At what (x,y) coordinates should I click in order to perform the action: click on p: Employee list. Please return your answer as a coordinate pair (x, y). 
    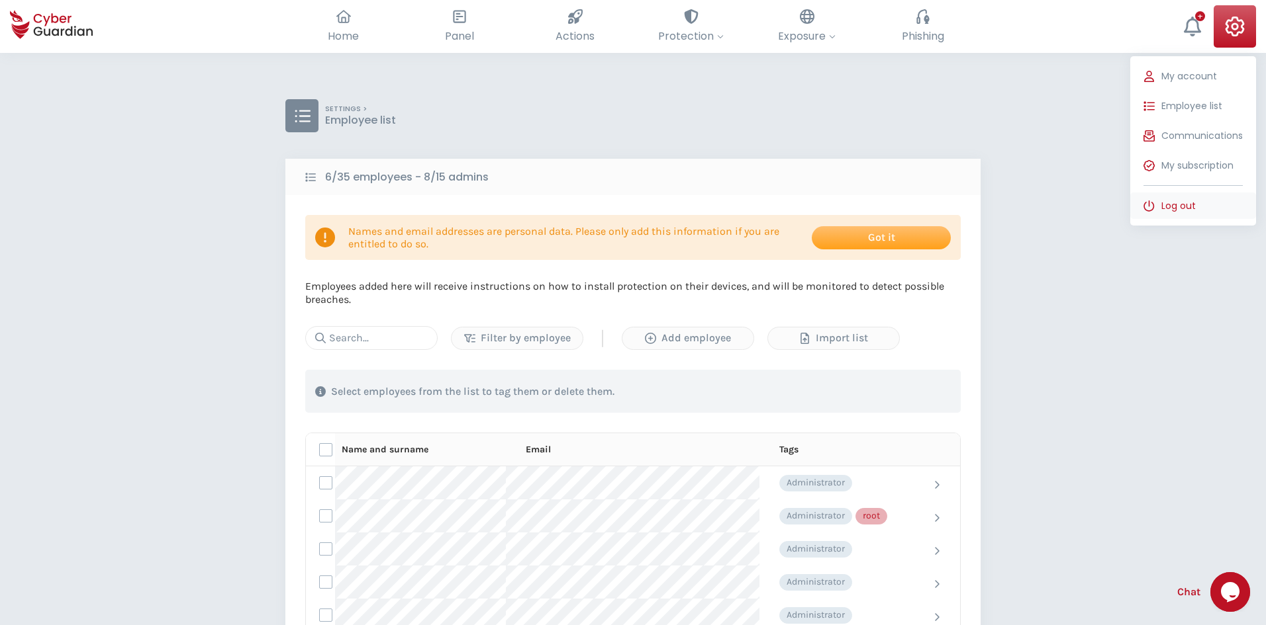
    Looking at the image, I should click on (360, 120).